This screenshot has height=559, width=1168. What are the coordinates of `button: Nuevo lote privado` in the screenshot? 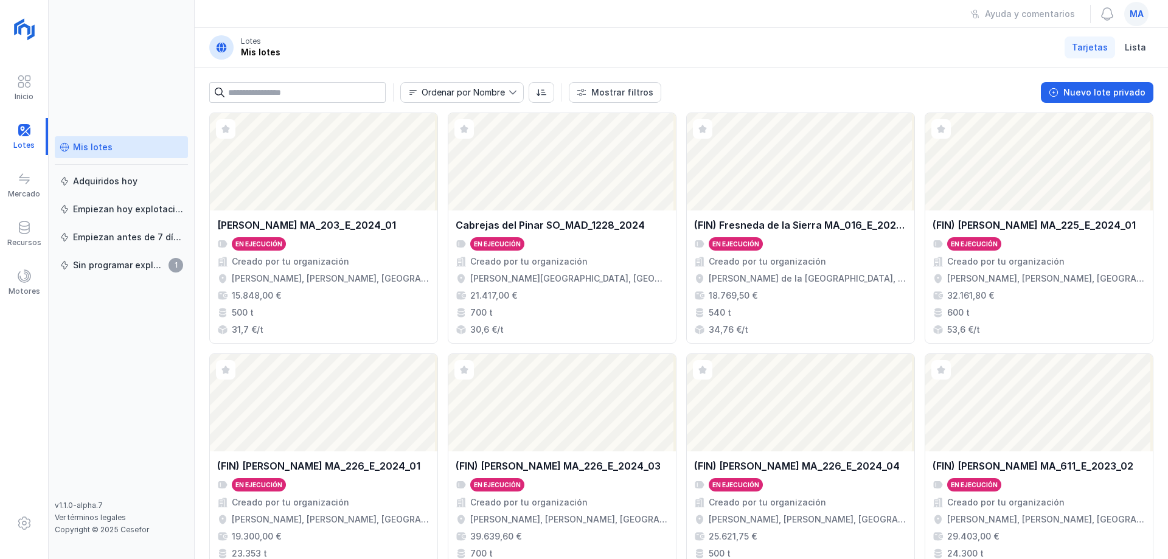 It's located at (1096, 92).